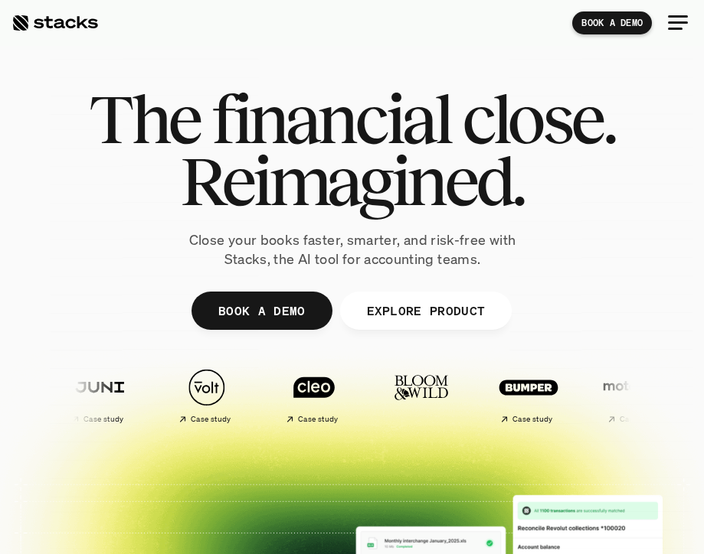  Describe the element at coordinates (352, 250) in the screenshot. I see `p: Close your books faster, smarter, and risk-free with Stacks, the AI tool for accounting teams.` at that location.